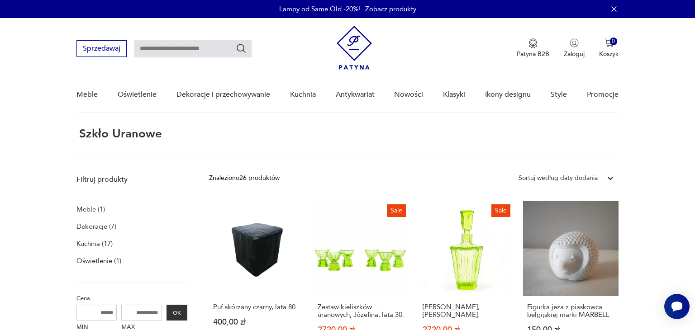  Describe the element at coordinates (101, 48) in the screenshot. I see `button: Sprzedawaj` at that location.